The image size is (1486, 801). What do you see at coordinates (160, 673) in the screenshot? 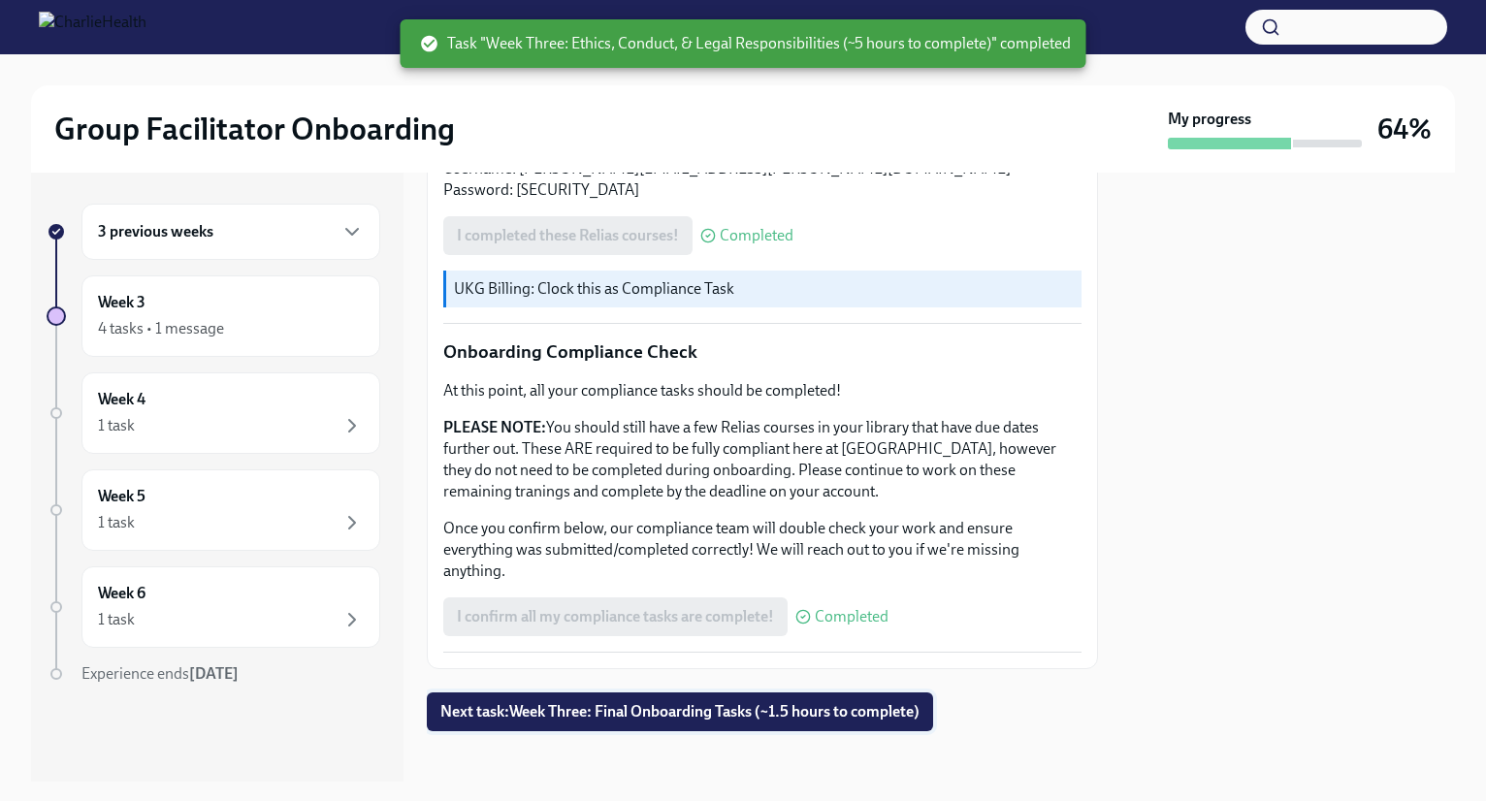
I see `span: Experience ends` at bounding box center [160, 673].